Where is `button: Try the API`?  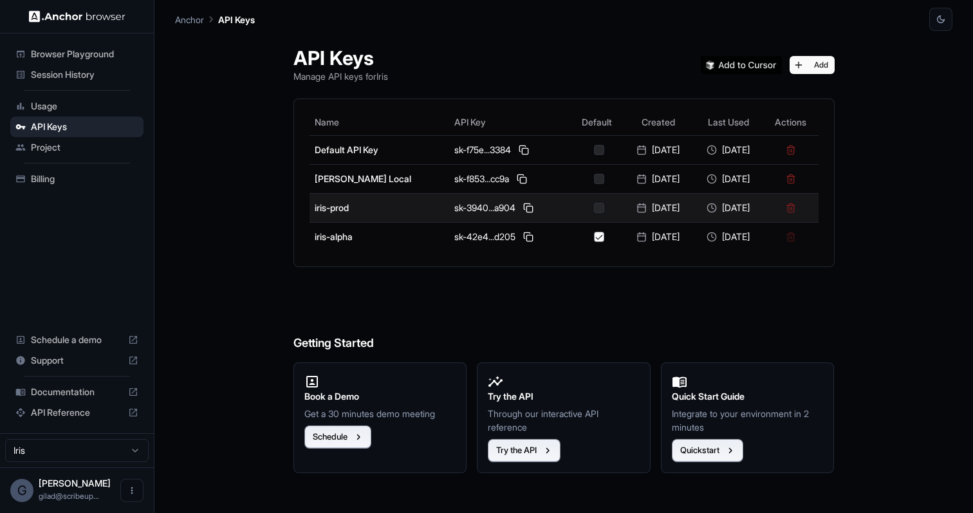 button: Try the API is located at coordinates (524, 450).